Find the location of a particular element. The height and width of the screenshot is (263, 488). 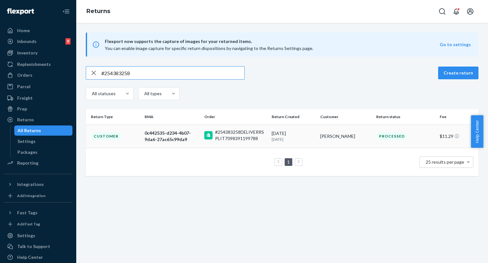

button: Open account menu is located at coordinates (471, 11).